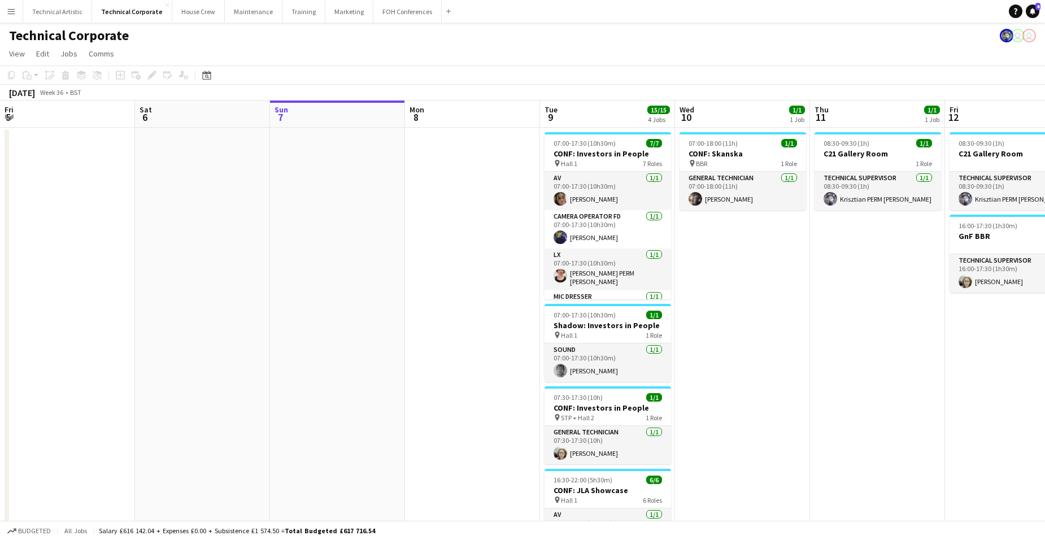 This screenshot has width=1045, height=540. I want to click on button: FOH Conferences, so click(407, 11).